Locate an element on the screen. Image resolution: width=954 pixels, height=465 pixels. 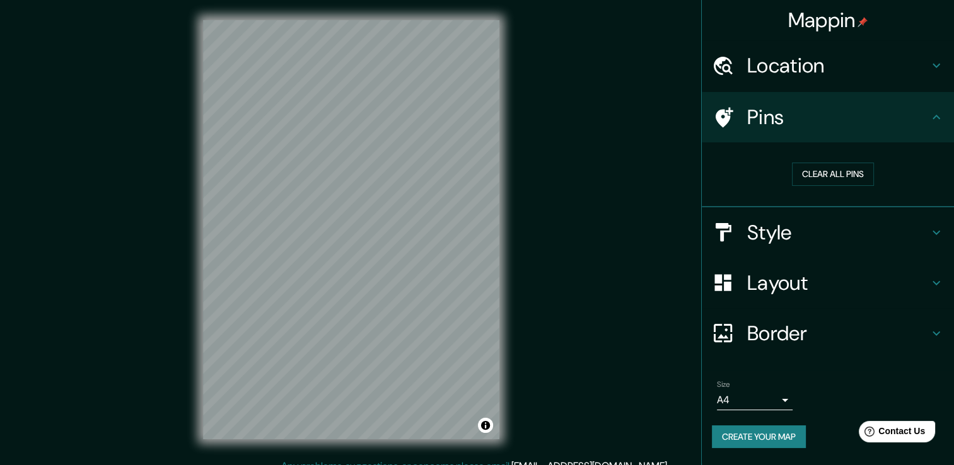
h4: Pins is located at coordinates (838, 117).